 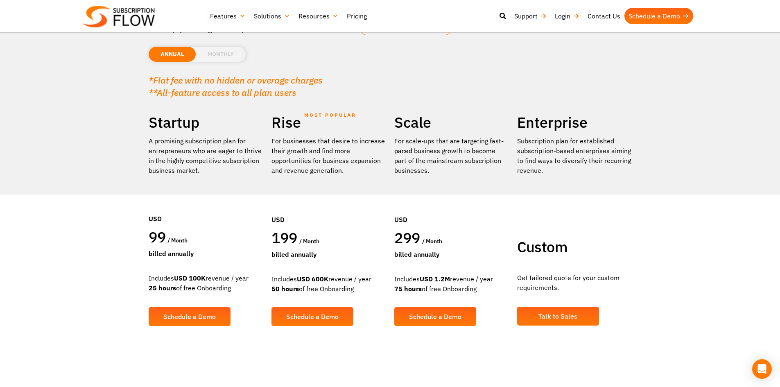 I want to click on li: MONTHLY, so click(x=221, y=54).